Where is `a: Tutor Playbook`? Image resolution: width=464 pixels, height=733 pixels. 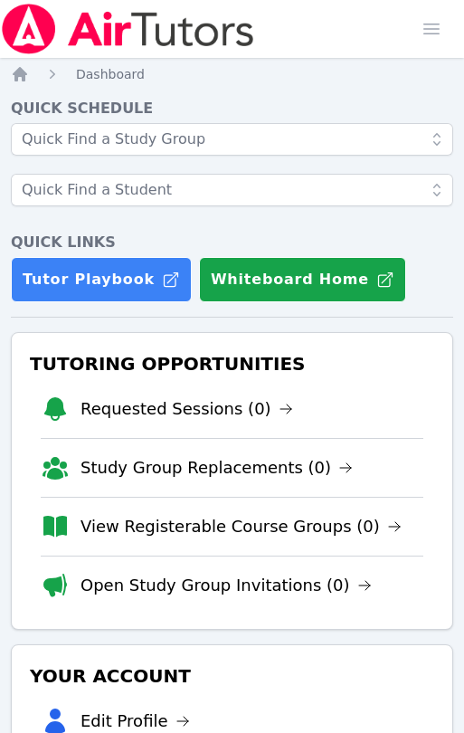 a: Tutor Playbook is located at coordinates (101, 280).